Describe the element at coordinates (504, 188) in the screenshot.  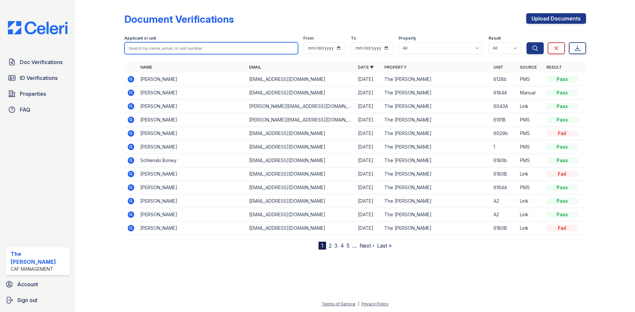
I see `td: 6164A` at that location.